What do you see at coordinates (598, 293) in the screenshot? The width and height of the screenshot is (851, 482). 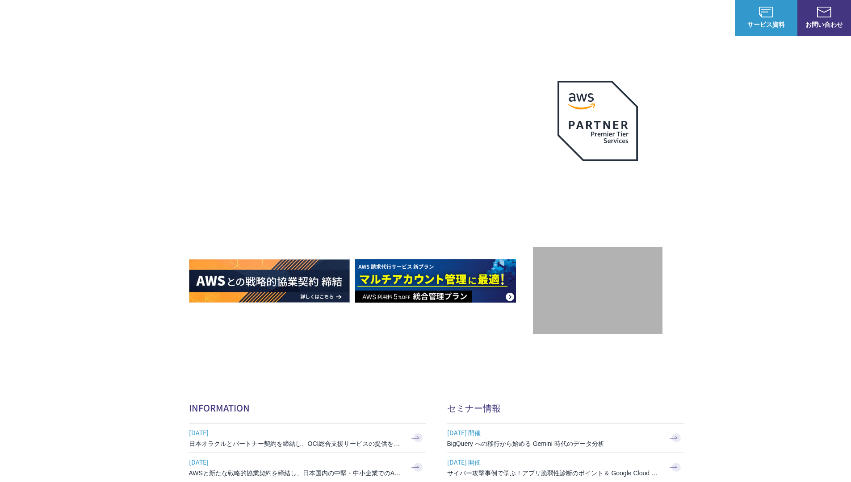 I see `img: 契約件数` at bounding box center [598, 293].